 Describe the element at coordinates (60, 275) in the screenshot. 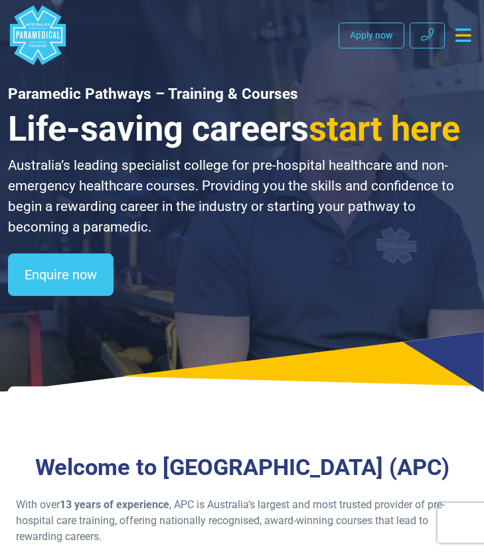

I see `a: Enquire now` at that location.